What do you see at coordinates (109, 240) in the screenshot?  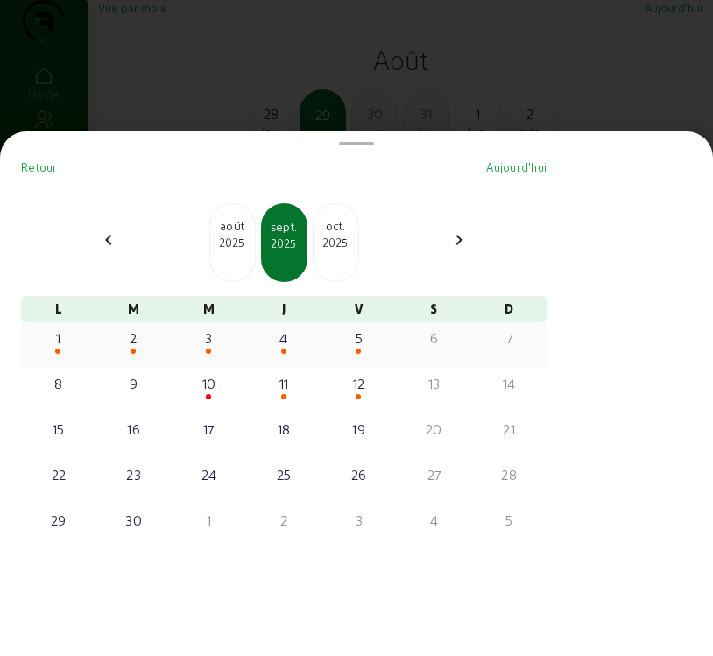 I see `mat-icon: chevron_left` at bounding box center [109, 240].